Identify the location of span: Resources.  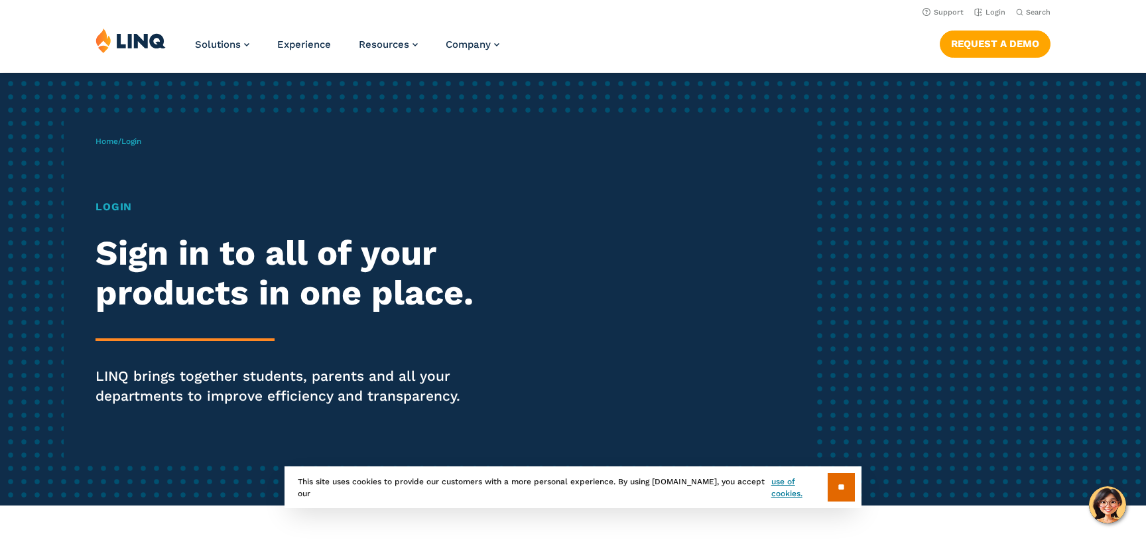
(384, 44).